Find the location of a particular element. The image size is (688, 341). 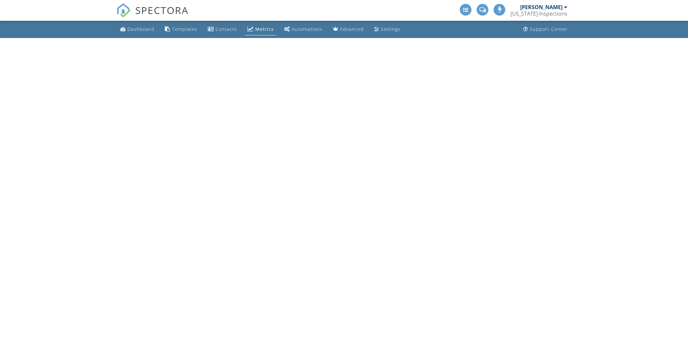

div: Support Center is located at coordinates (548, 29).